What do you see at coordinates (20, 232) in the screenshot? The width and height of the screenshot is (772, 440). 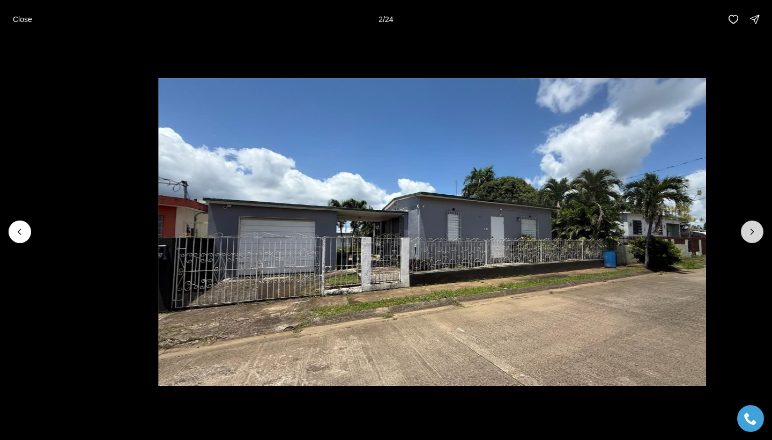 I see `button: Previous slide` at bounding box center [20, 232].